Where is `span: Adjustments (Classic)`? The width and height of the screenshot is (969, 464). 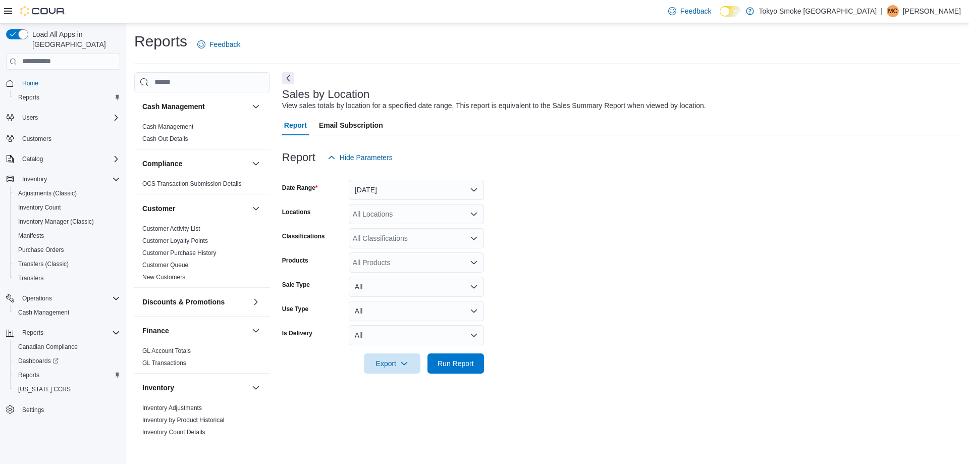
span: Adjustments (Classic) is located at coordinates (67, 193).